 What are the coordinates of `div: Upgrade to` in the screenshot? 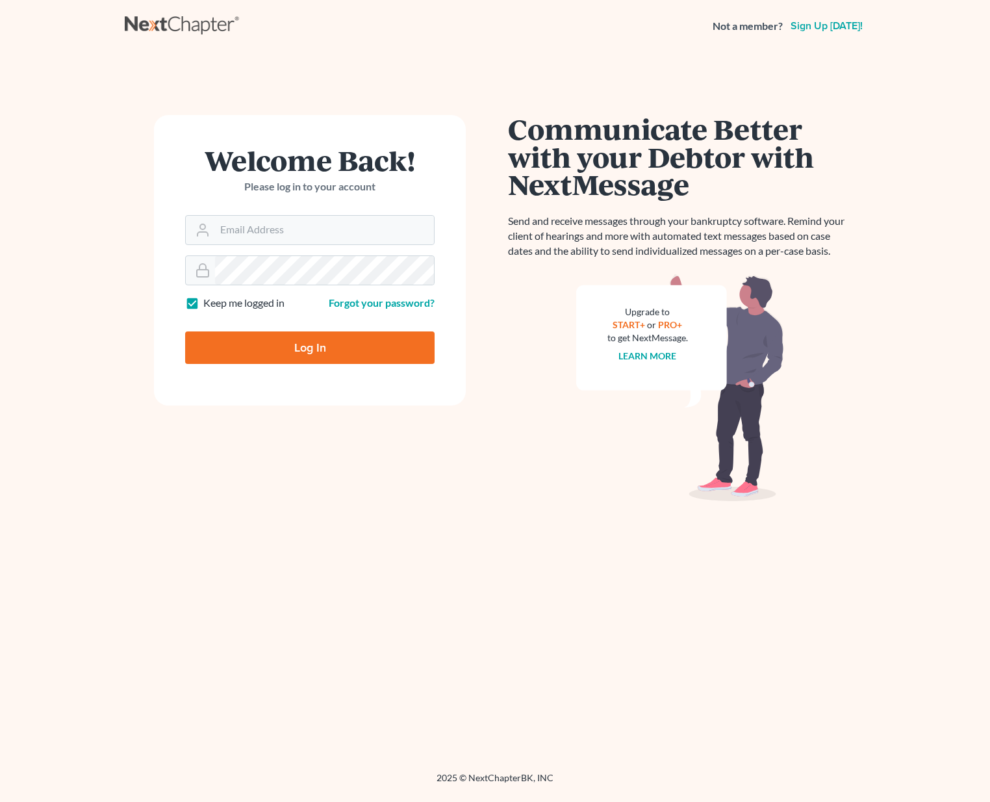 It's located at (648, 312).